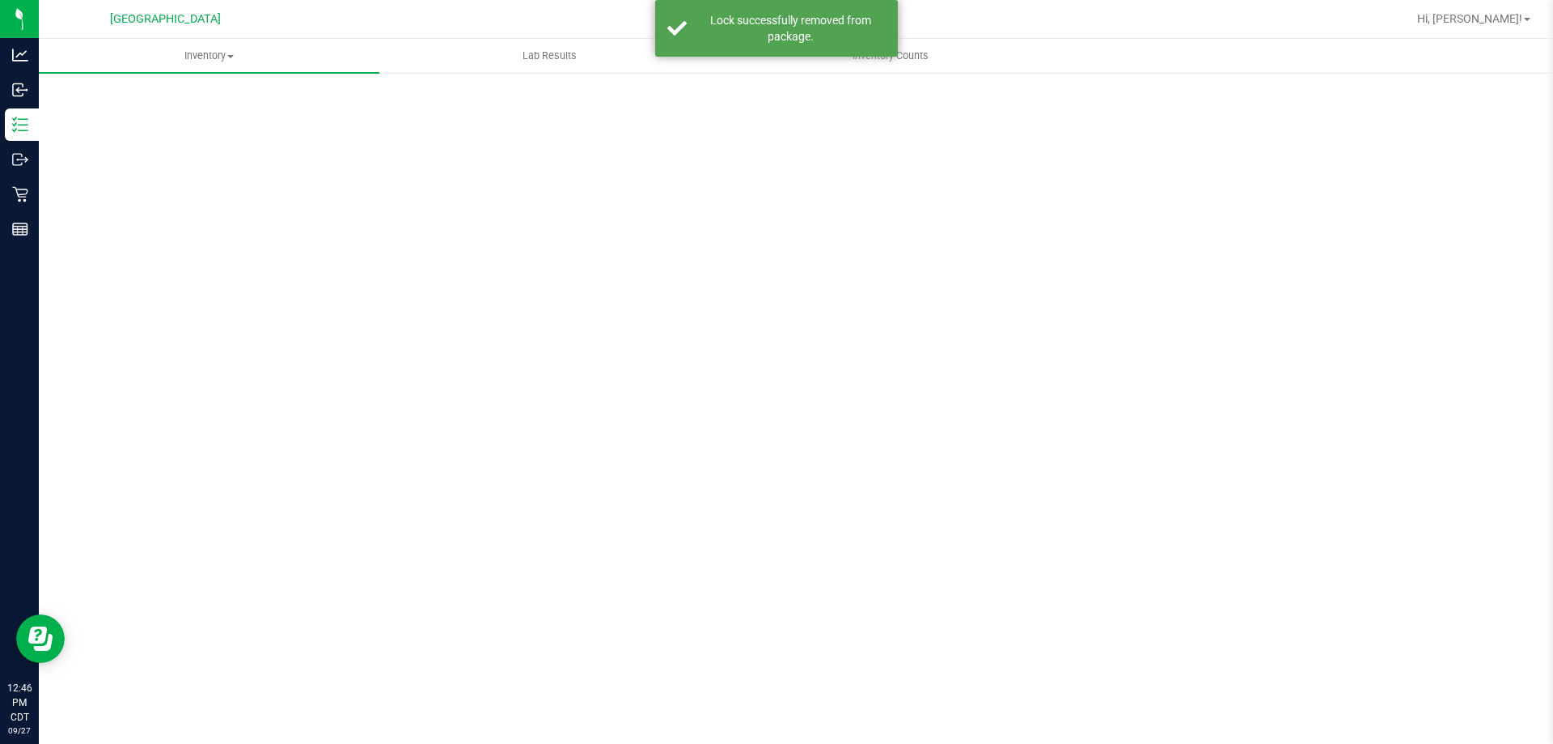  What do you see at coordinates (20, 125) in the screenshot?
I see `inline-svg: Inventory` at bounding box center [20, 125].